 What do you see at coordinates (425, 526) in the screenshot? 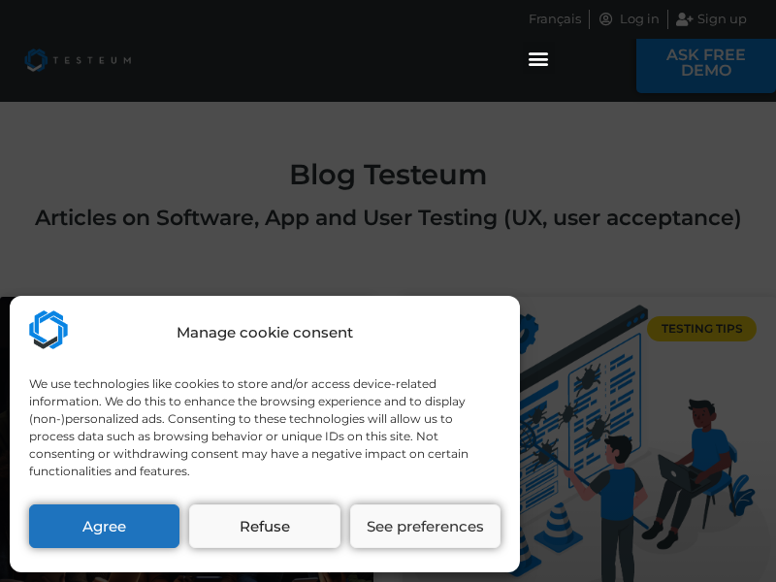
I see `button: See preferences` at bounding box center [425, 526].